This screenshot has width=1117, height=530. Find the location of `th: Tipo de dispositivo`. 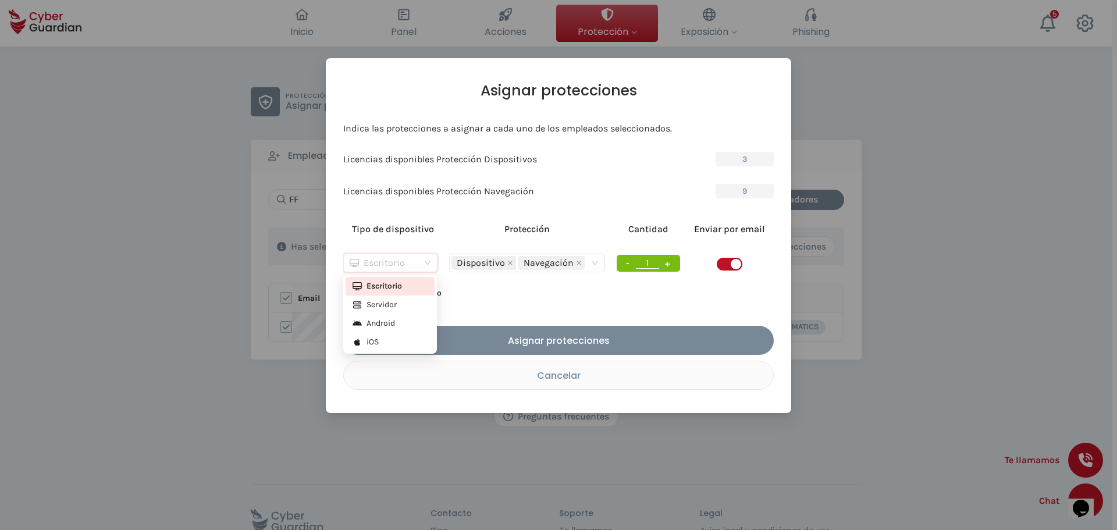

th: Tipo de dispositivo is located at coordinates (393, 229).